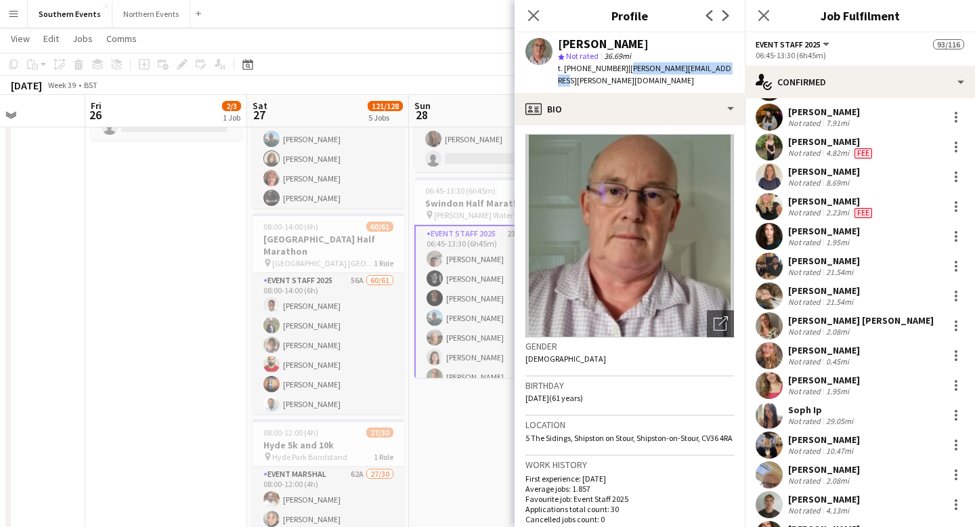  I want to click on div: 5 Jobs, so click(385, 117).